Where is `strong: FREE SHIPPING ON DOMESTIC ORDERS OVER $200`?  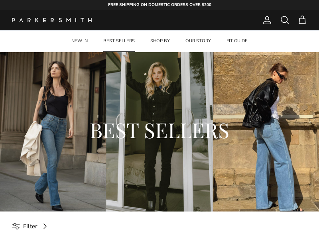 strong: FREE SHIPPING ON DOMESTIC ORDERS OVER $200 is located at coordinates (160, 5).